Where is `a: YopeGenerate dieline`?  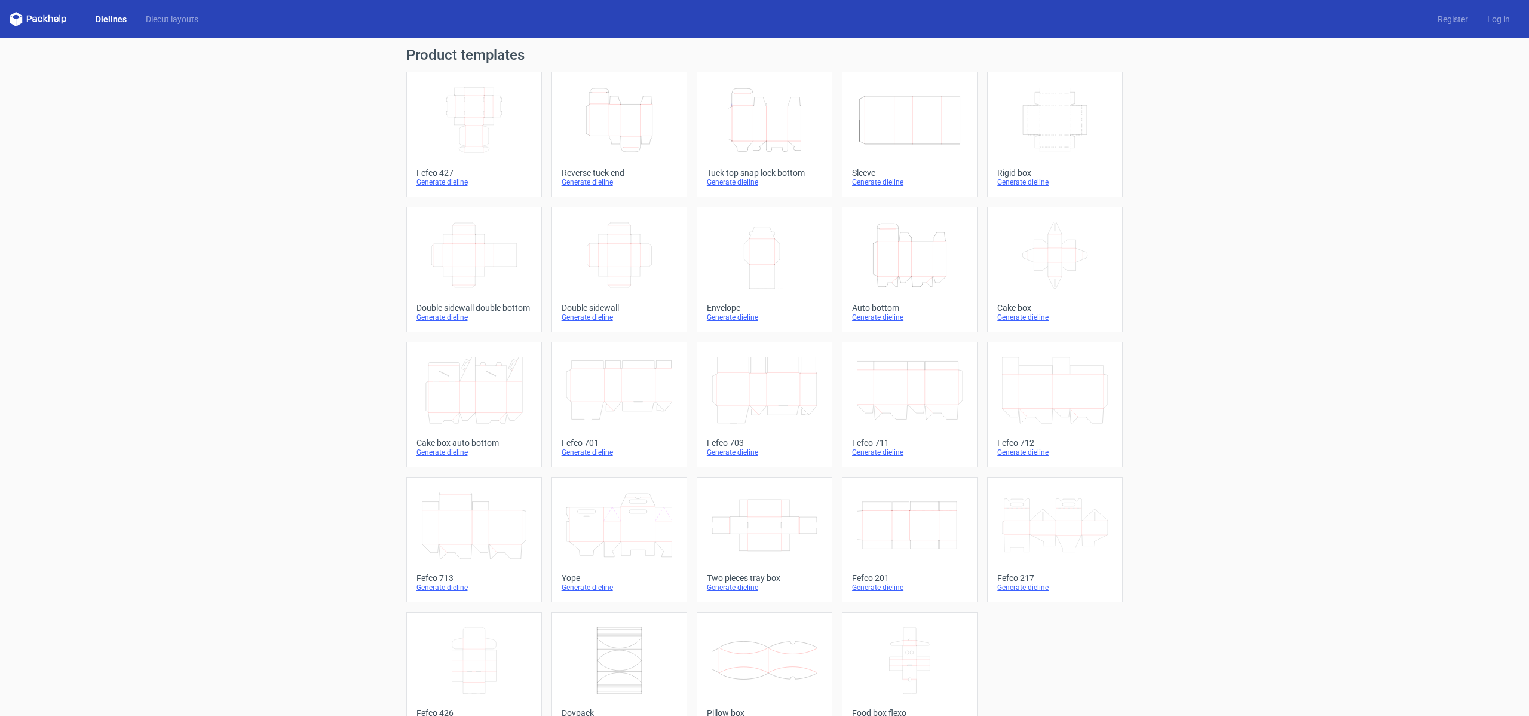 a: YopeGenerate dieline is located at coordinates (619, 540).